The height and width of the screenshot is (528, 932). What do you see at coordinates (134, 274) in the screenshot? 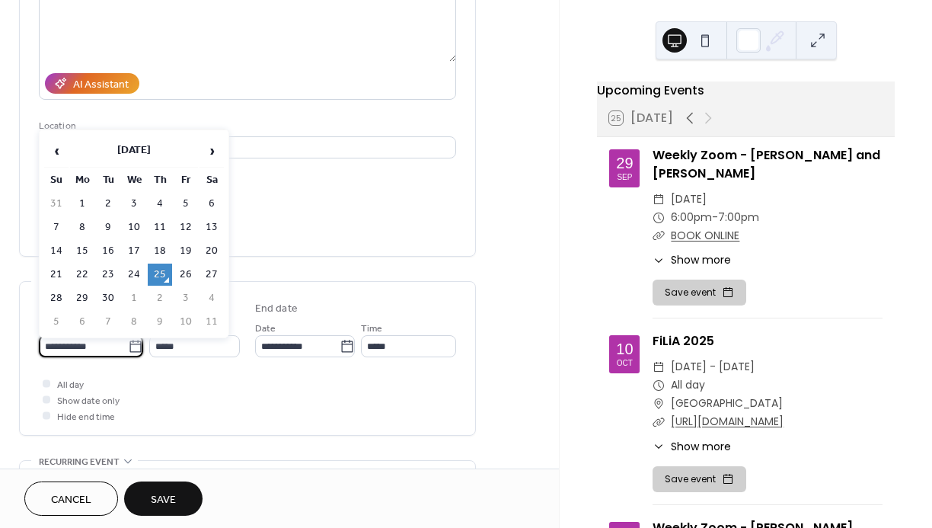
I see `td: 24` at bounding box center [134, 274].